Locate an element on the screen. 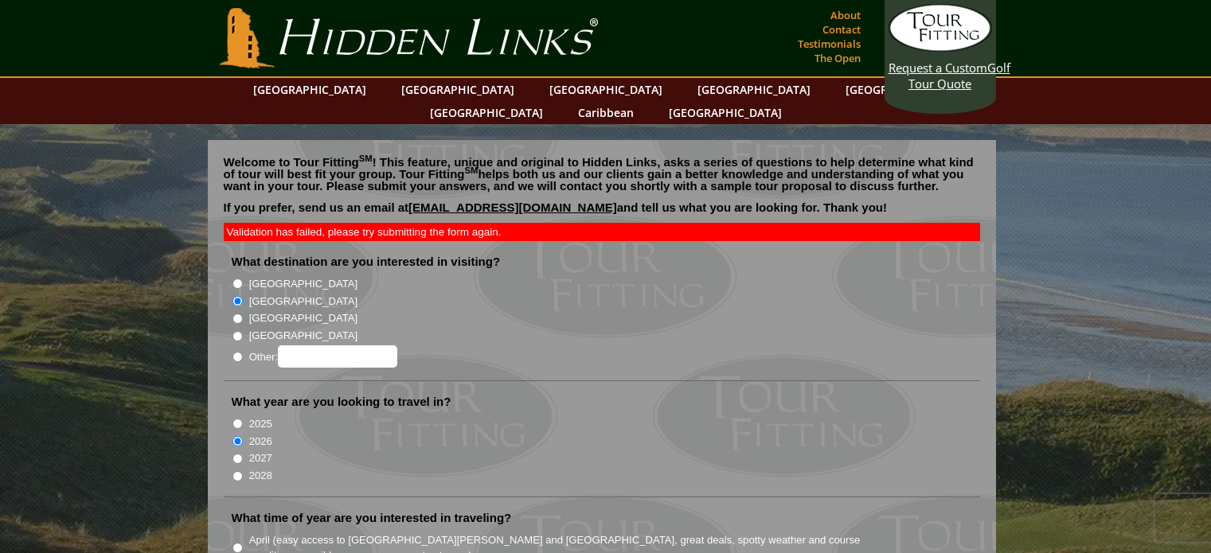 Image resolution: width=1211 pixels, height=553 pixels. label: 2028 is located at coordinates (260, 476).